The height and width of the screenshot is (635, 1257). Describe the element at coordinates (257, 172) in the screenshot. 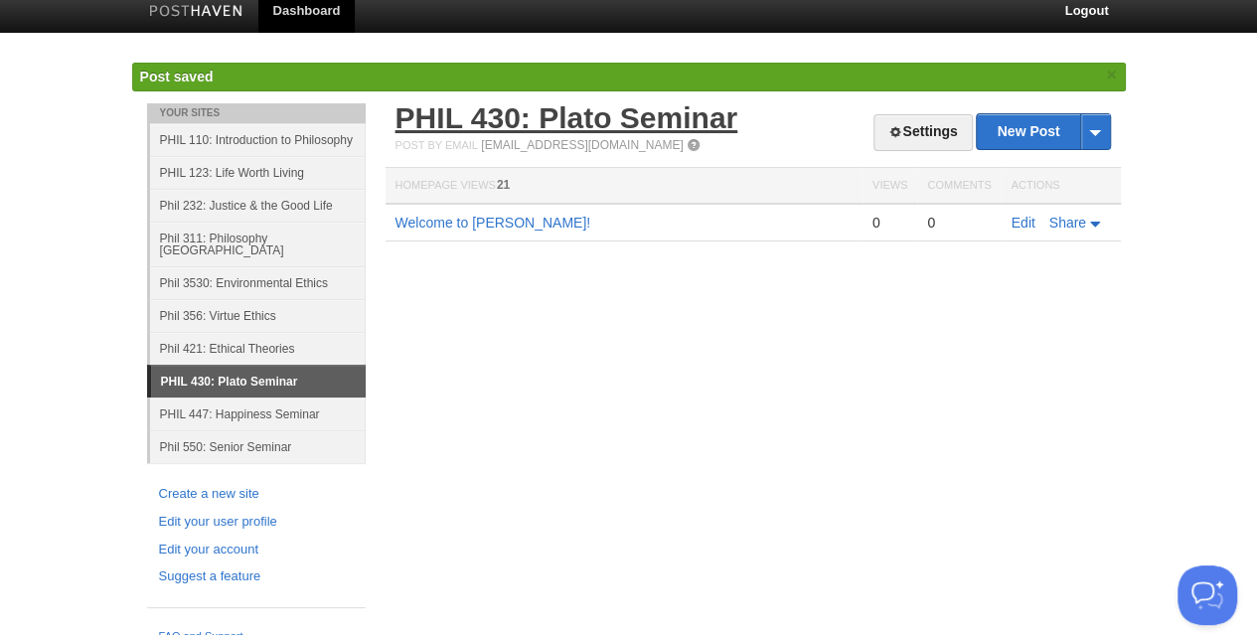

I see `a: PHIL 123: Life Worth Living` at that location.